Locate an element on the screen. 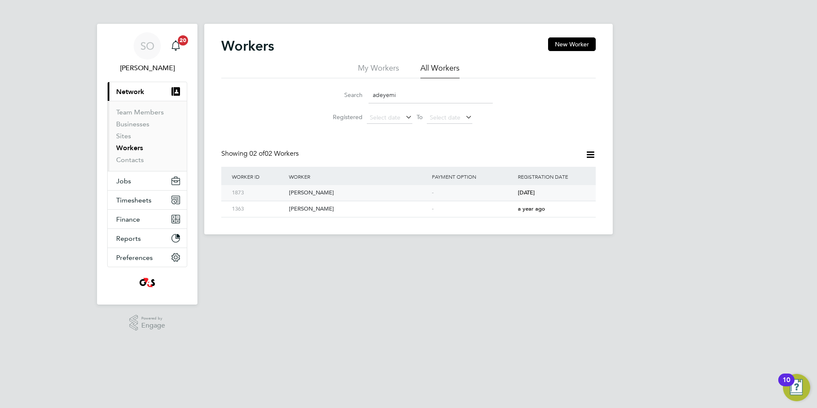  button: Finance is located at coordinates (147, 219).